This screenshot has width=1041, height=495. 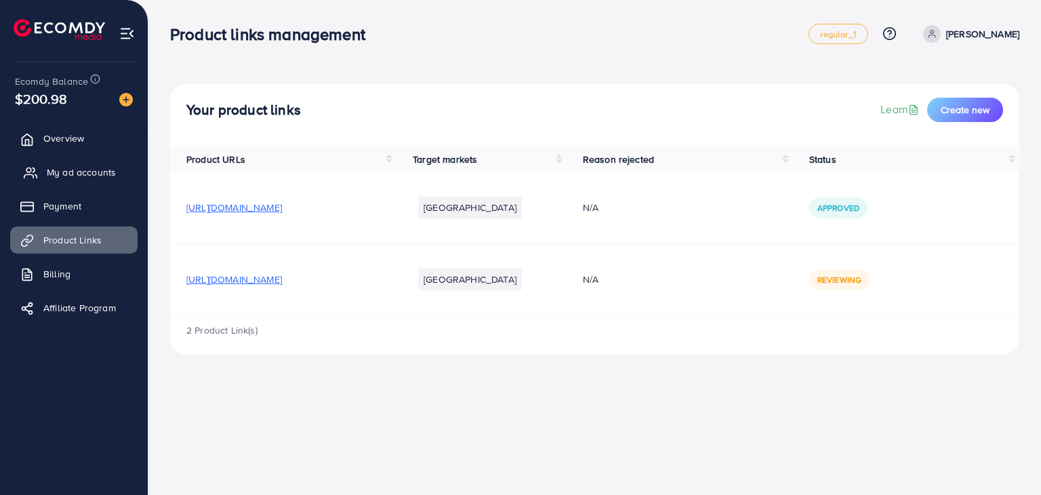 What do you see at coordinates (273, 34) in the screenshot?
I see `h3: Product links management` at bounding box center [273, 34].